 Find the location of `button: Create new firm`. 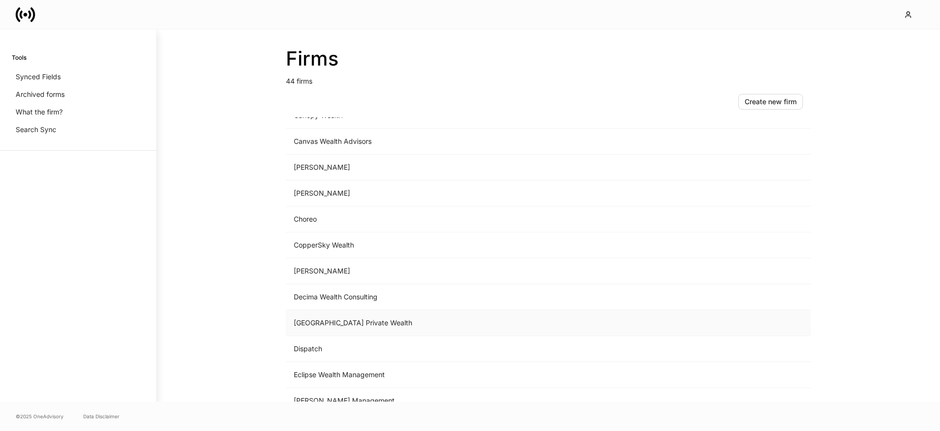

button: Create new firm is located at coordinates (770, 102).